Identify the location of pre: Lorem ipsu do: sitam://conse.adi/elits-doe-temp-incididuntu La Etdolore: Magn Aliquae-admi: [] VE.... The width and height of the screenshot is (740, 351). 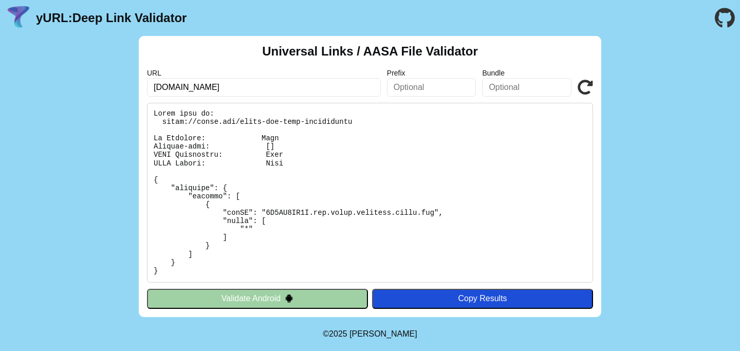
(370, 193).